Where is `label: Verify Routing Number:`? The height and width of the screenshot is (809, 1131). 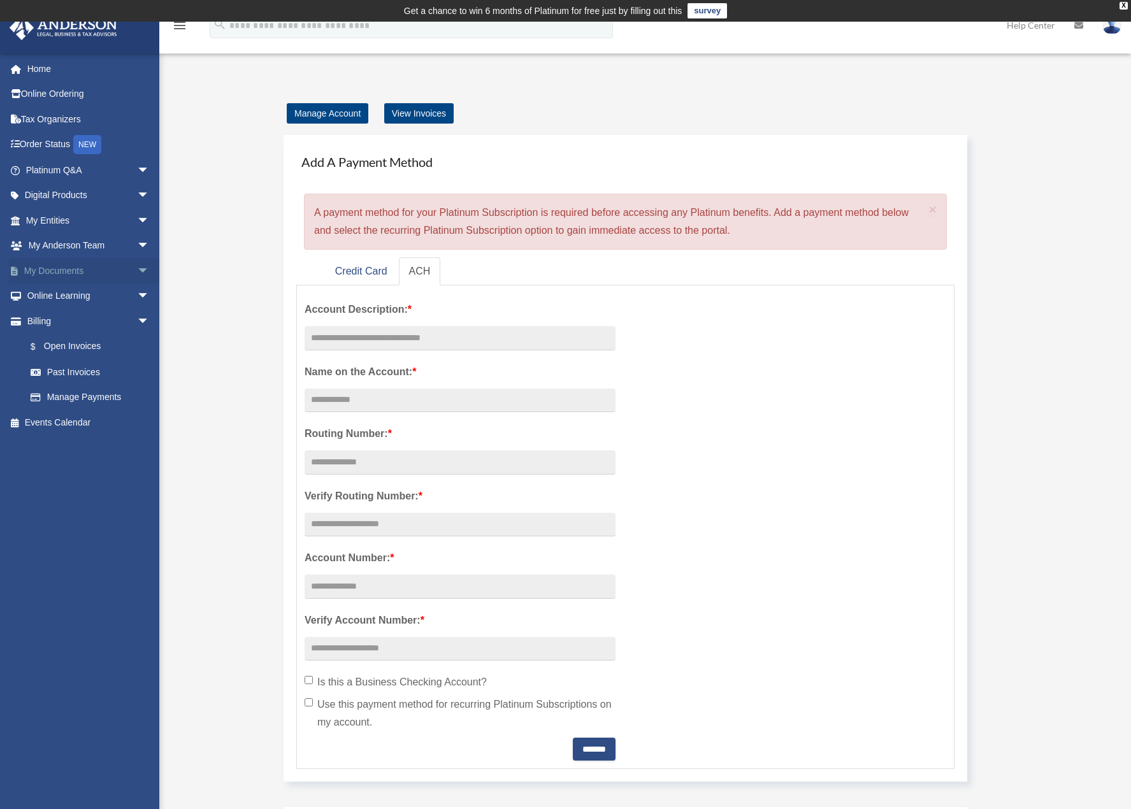
label: Verify Routing Number: is located at coordinates (460, 496).